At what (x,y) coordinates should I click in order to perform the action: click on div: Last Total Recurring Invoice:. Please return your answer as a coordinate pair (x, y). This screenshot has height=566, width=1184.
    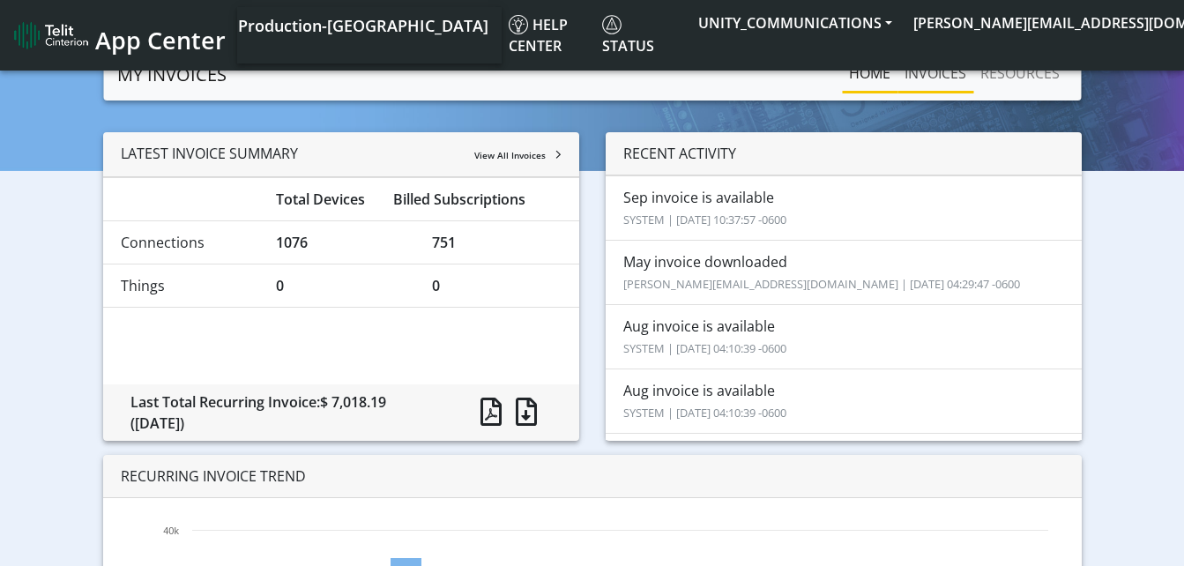
    Looking at the image, I should click on (285, 413).